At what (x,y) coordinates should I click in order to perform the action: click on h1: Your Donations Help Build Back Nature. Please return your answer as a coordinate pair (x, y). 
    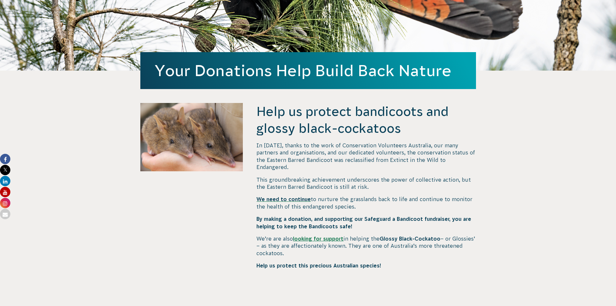
    Looking at the image, I should click on (308, 71).